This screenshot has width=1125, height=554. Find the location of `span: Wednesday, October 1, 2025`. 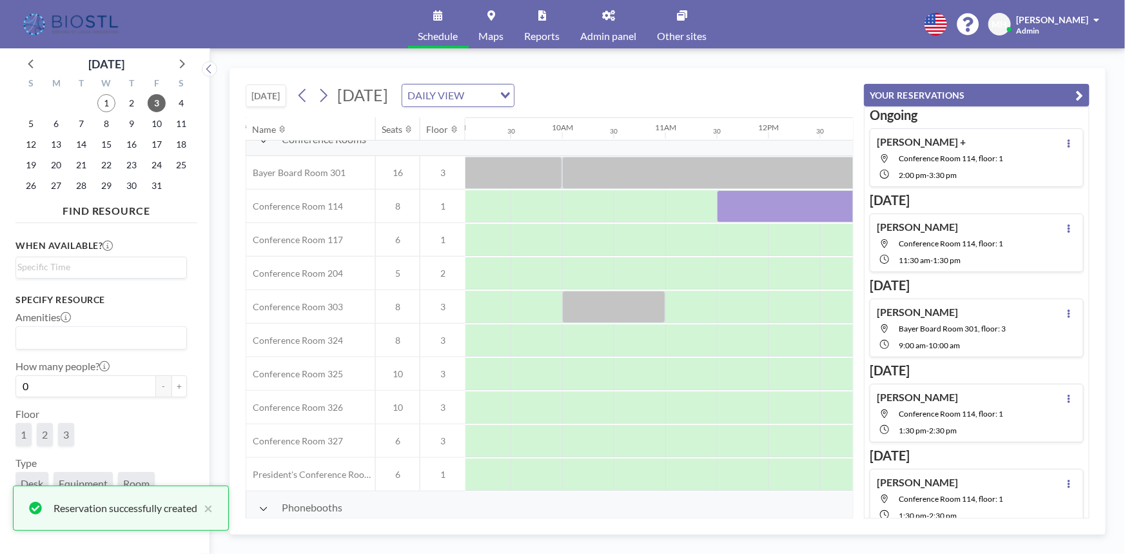

span: Wednesday, October 1, 2025 is located at coordinates (106, 103).